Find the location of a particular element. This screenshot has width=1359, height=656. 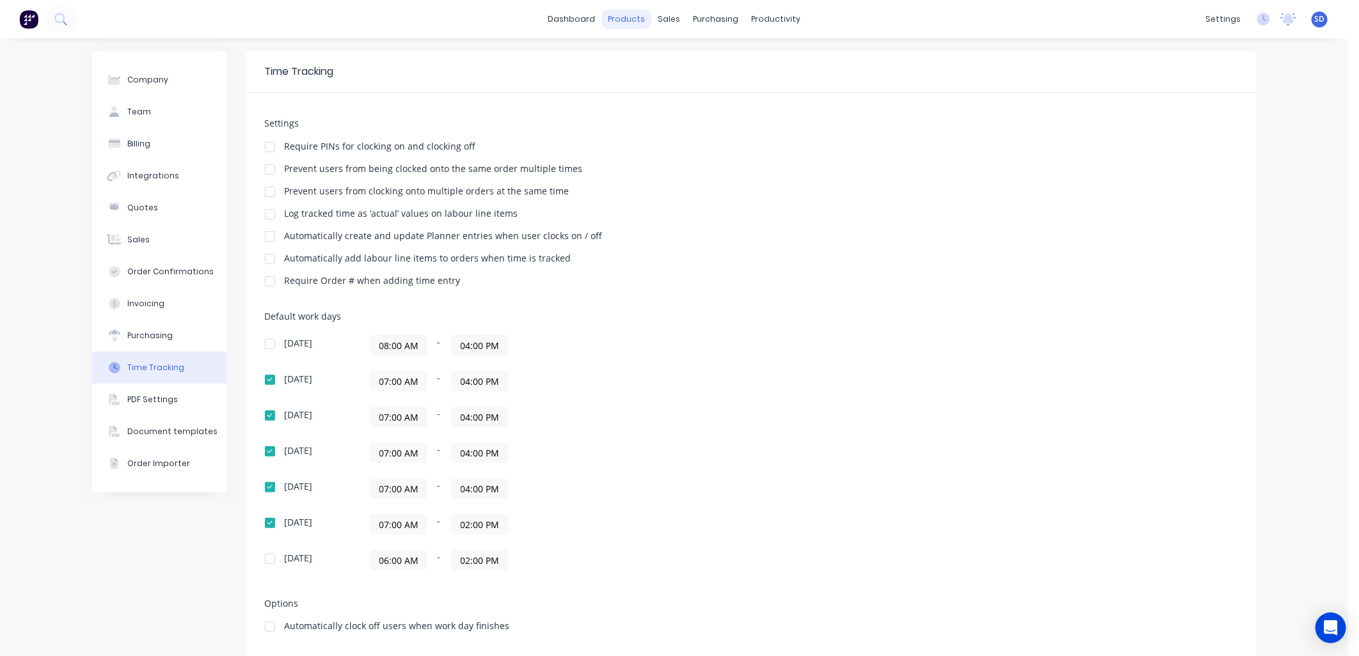

button: Team is located at coordinates (159, 112).